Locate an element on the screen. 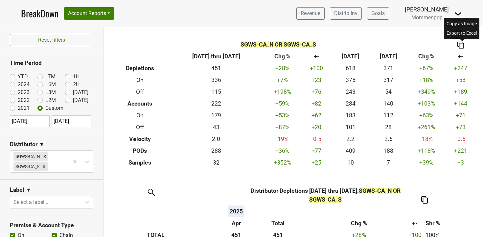  label: 2H is located at coordinates (76, 85).